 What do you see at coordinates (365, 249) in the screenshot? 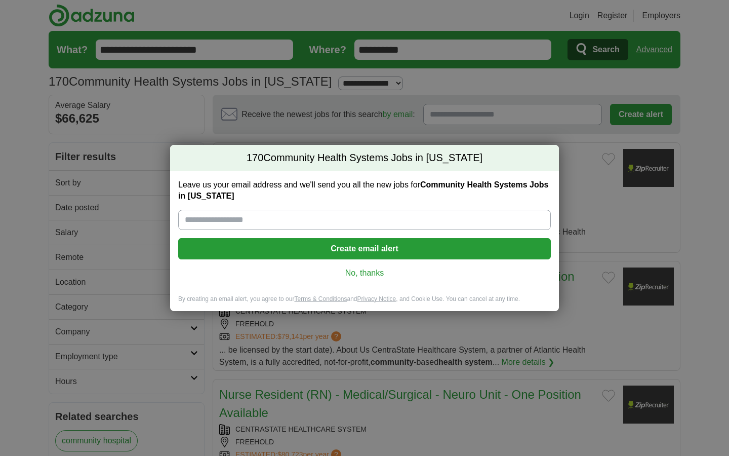
I see `button: Create email alert` at bounding box center [365, 249].